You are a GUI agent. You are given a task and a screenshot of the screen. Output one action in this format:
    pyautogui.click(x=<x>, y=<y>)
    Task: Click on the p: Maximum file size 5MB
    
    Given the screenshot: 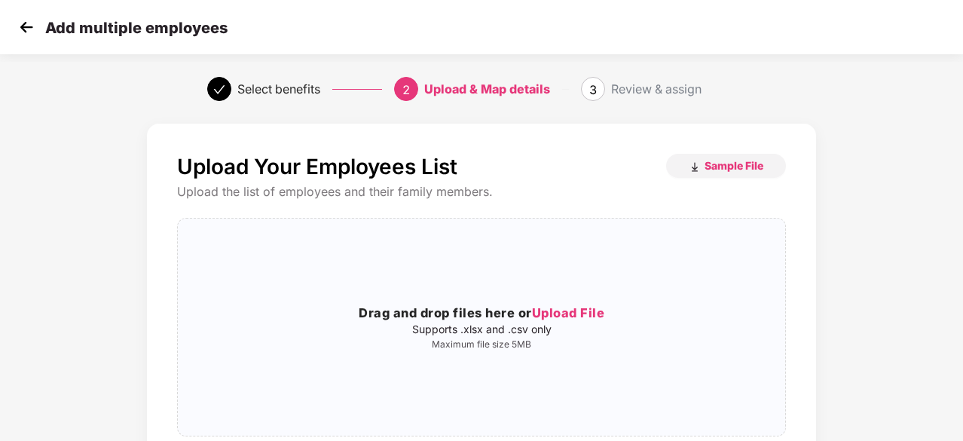 What is the action you would take?
    pyautogui.click(x=481, y=344)
    